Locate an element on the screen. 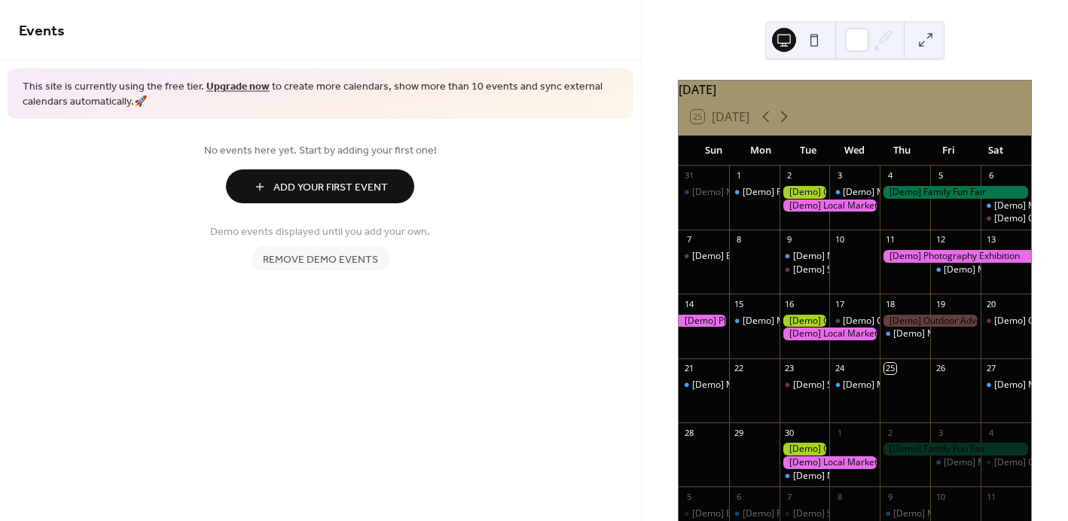  div: 8 is located at coordinates (739, 240).